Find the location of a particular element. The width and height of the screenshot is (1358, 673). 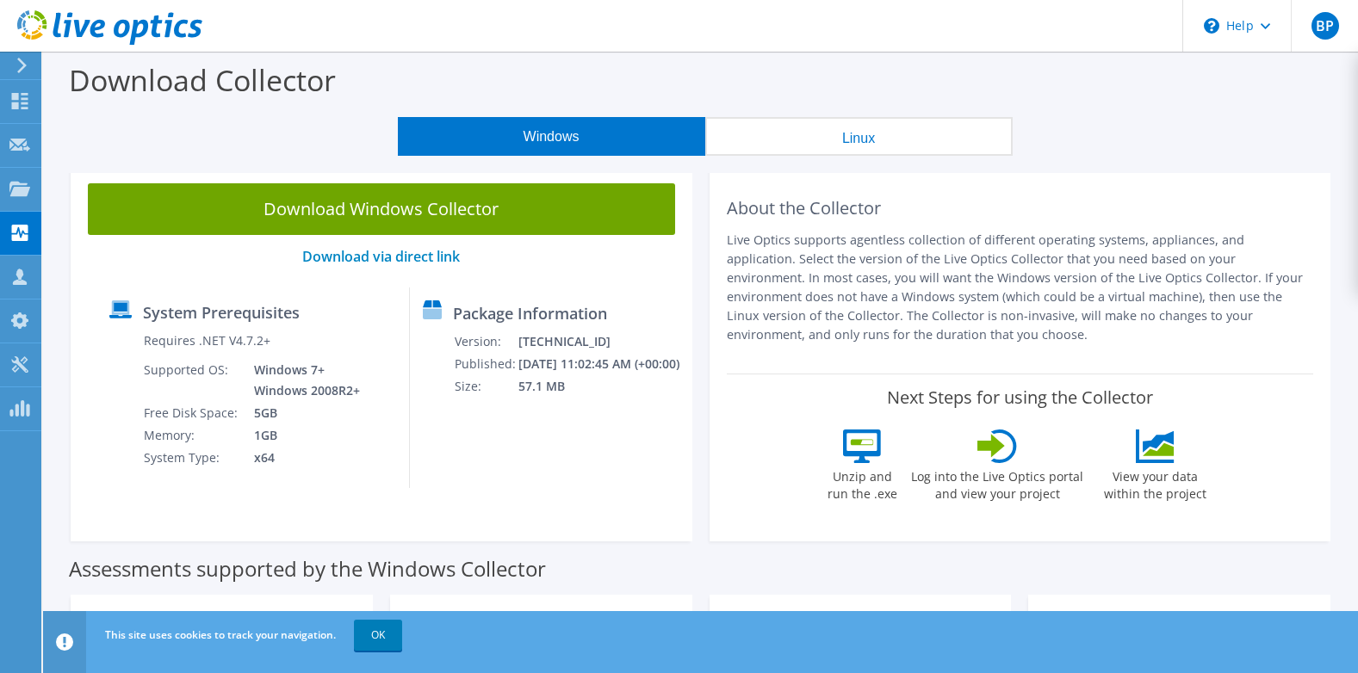

td: 5GB is located at coordinates (302, 413).